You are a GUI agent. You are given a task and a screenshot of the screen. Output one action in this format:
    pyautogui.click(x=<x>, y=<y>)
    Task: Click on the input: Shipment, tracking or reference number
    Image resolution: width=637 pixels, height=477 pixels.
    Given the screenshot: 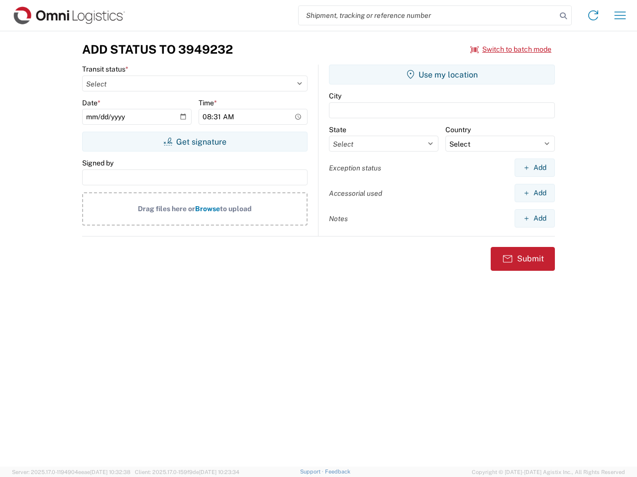 What is the action you would take?
    pyautogui.click(x=427, y=15)
    